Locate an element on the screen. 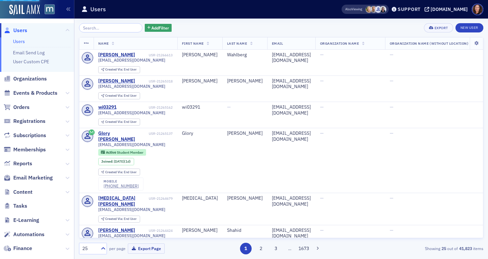 This screenshot has height=259, width=488. span: Justin Chase is located at coordinates (378, 9).